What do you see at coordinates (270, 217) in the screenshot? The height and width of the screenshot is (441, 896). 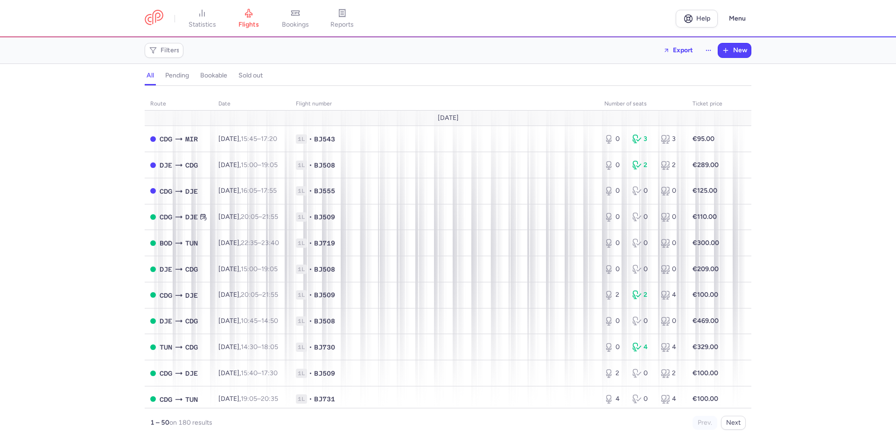 I see `time: 21:55` at bounding box center [270, 217].